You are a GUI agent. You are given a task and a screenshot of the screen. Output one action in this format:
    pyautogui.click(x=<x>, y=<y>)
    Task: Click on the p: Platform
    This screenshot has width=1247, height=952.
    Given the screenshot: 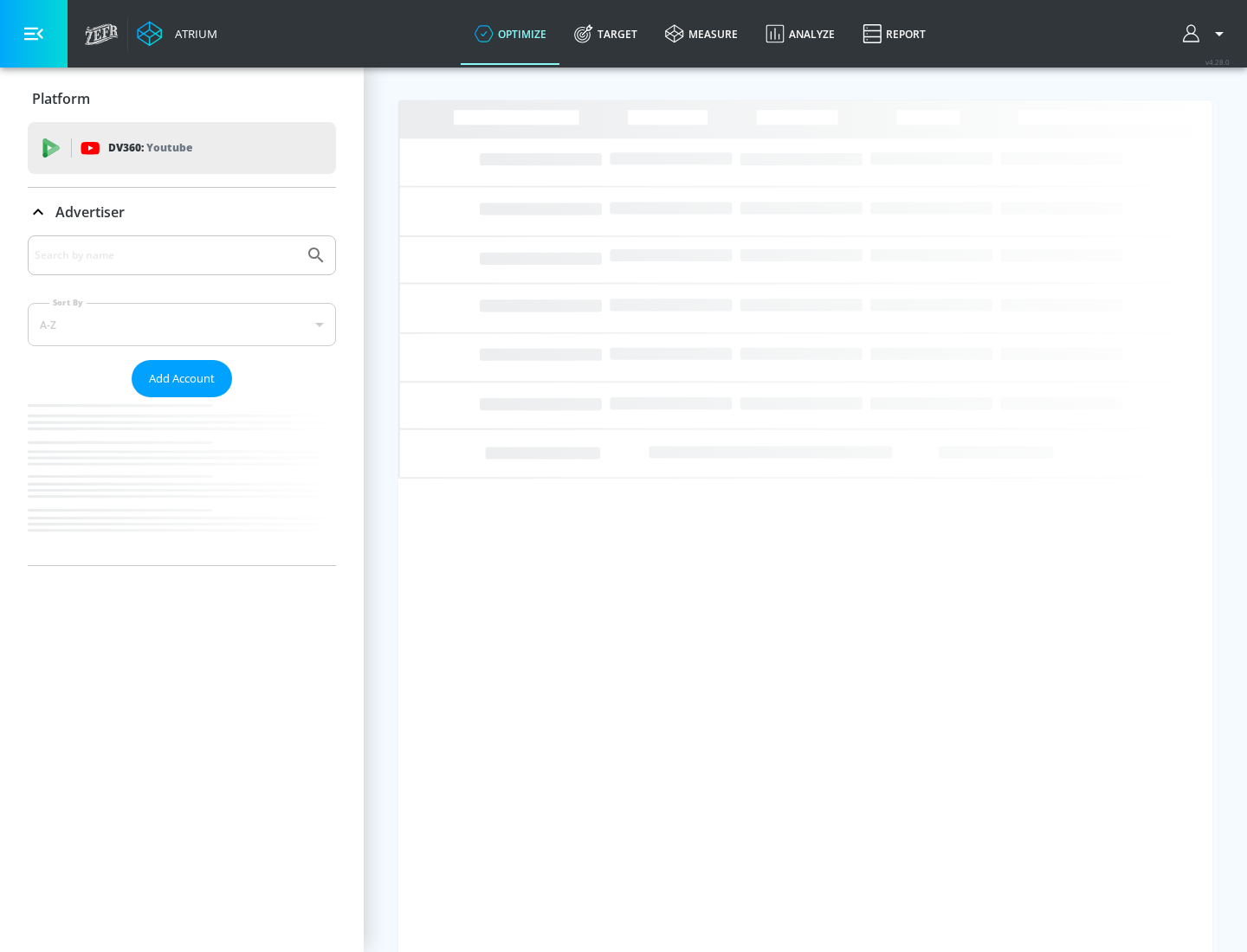 What is the action you would take?
    pyautogui.click(x=60, y=99)
    